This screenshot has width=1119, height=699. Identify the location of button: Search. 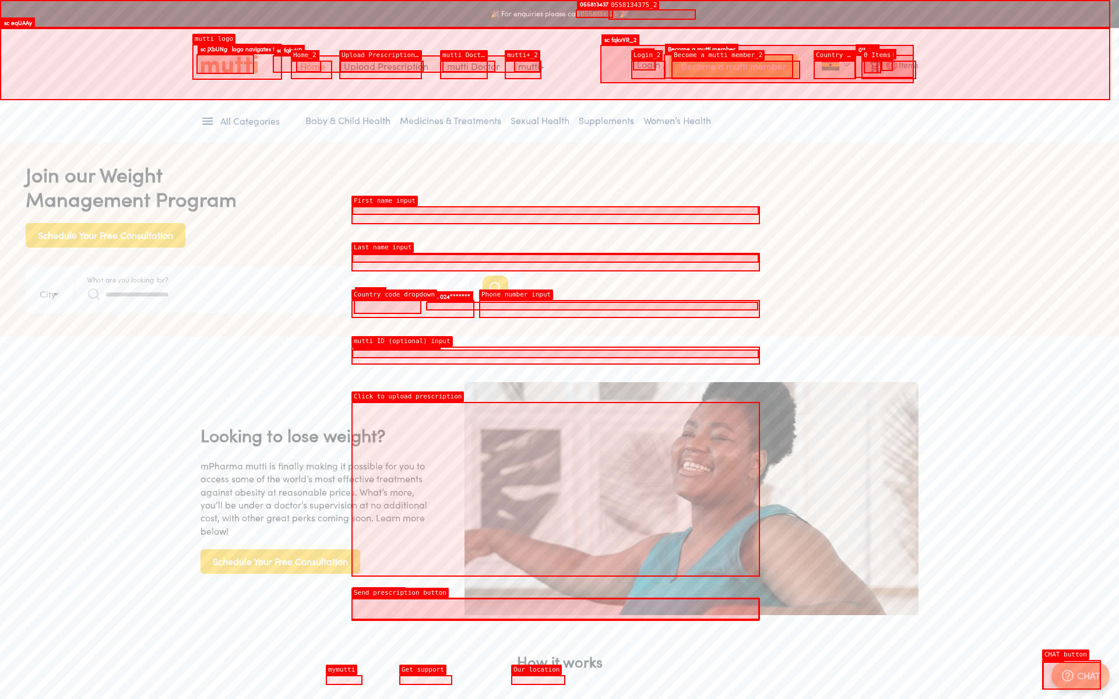
(495, 288).